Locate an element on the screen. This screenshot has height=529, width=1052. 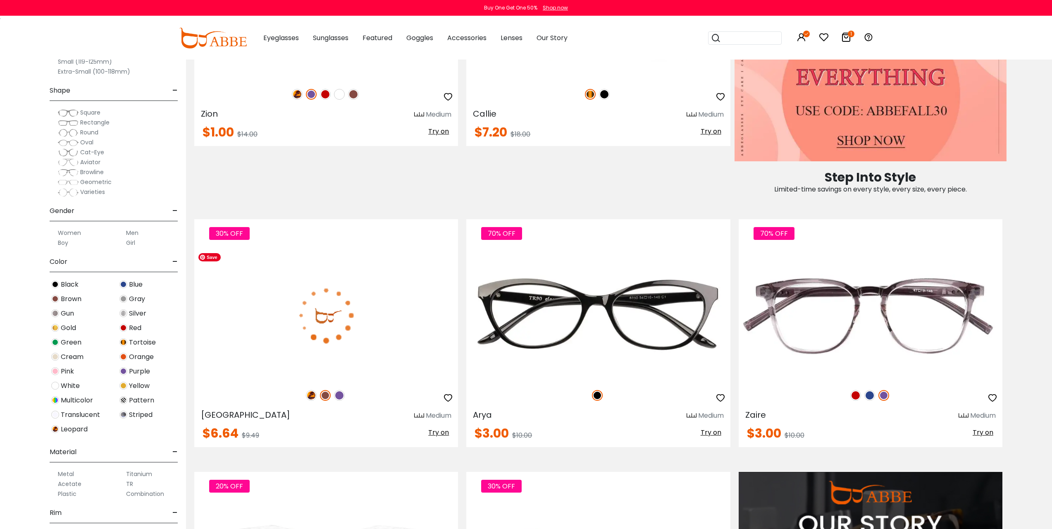
span: $10.00 is located at coordinates (794, 435).